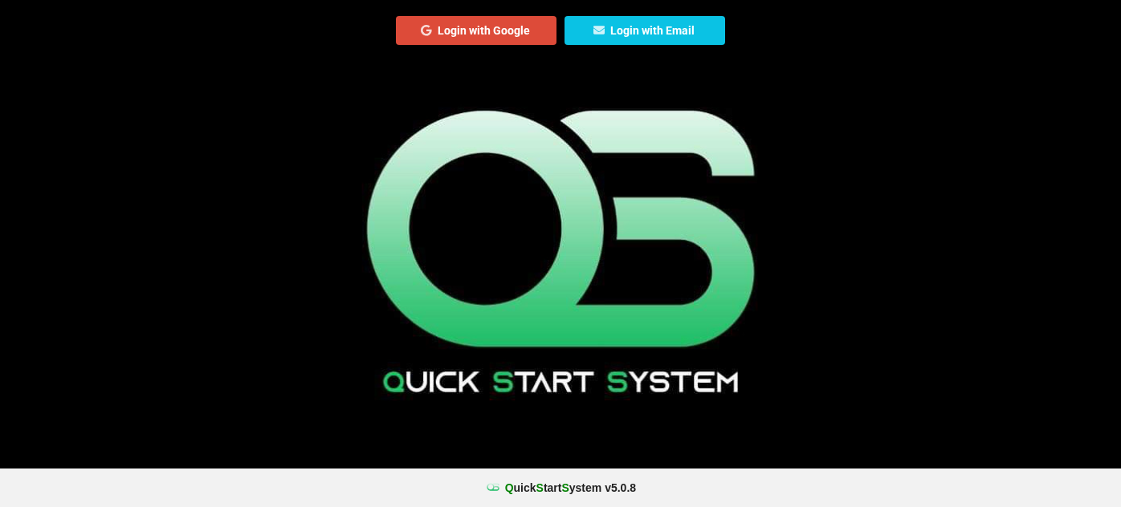 The image size is (1121, 507). Describe the element at coordinates (493, 488) in the screenshot. I see `img: favicon.ico` at that location.